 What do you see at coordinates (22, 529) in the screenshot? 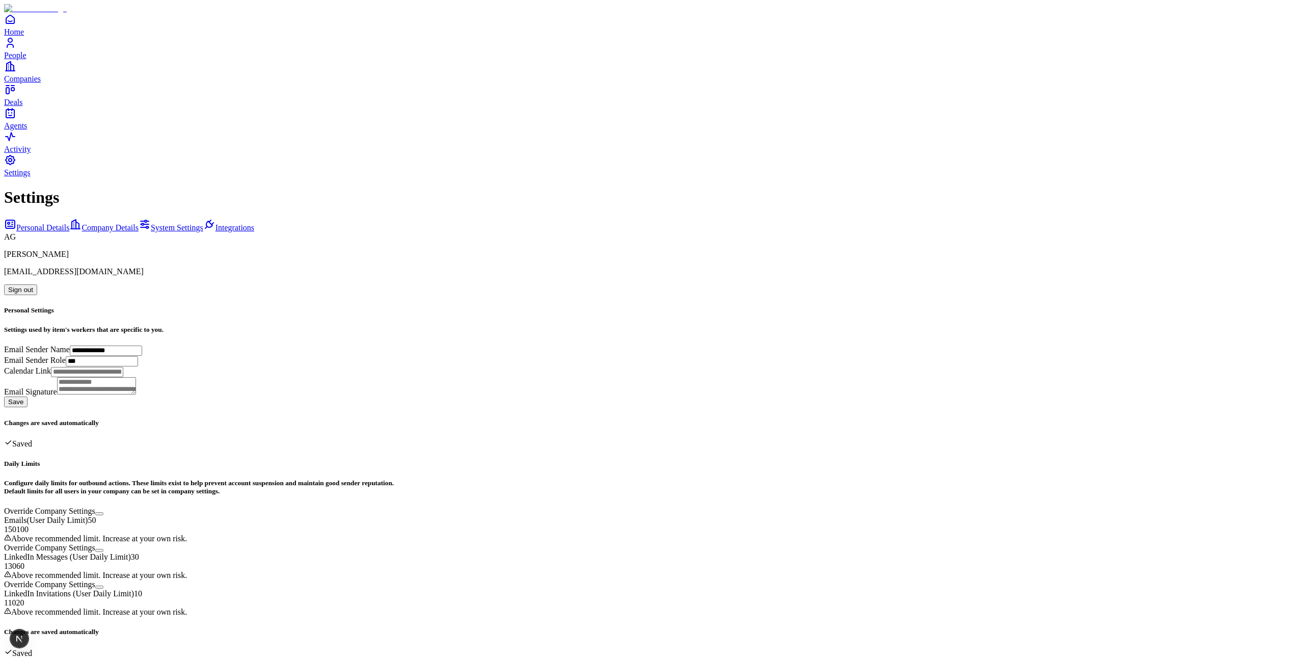
I see `span: 100` at bounding box center [22, 529].